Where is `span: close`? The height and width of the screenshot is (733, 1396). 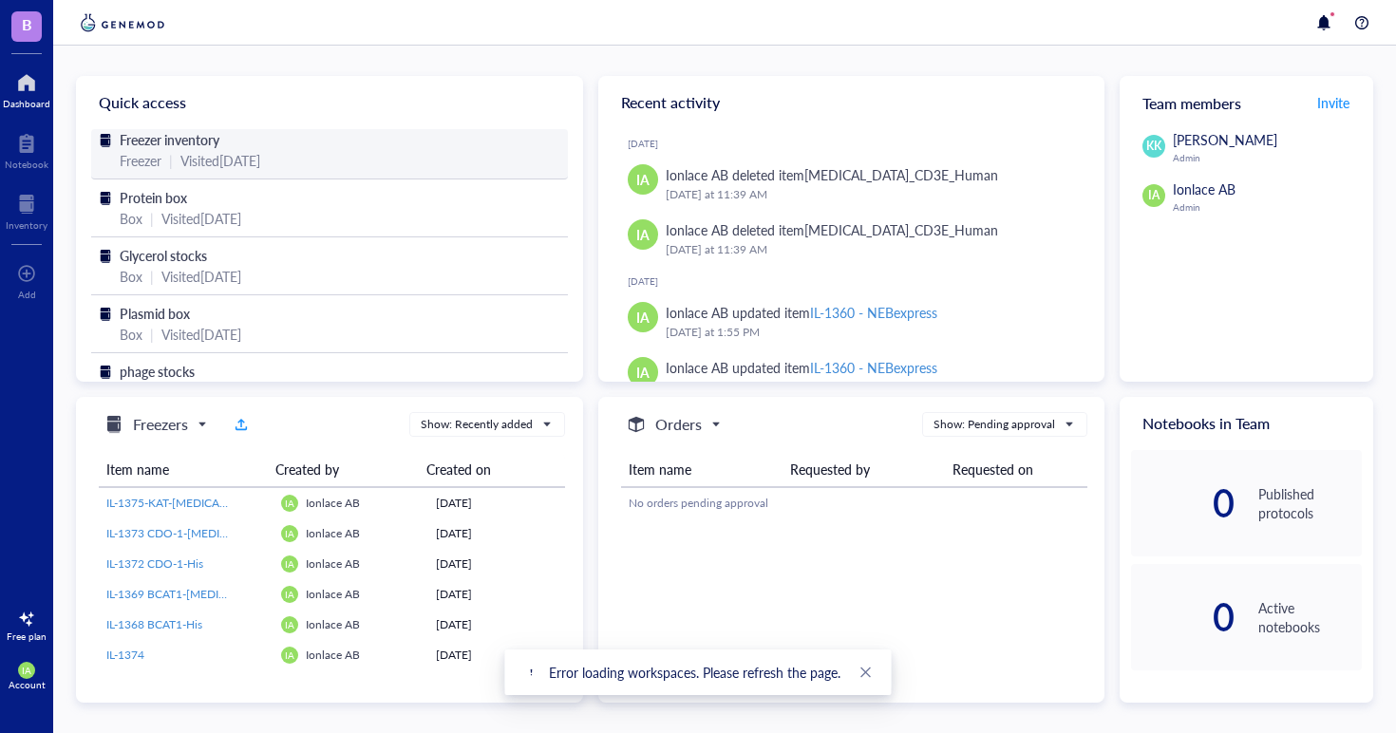
span: close is located at coordinates (866, 672).